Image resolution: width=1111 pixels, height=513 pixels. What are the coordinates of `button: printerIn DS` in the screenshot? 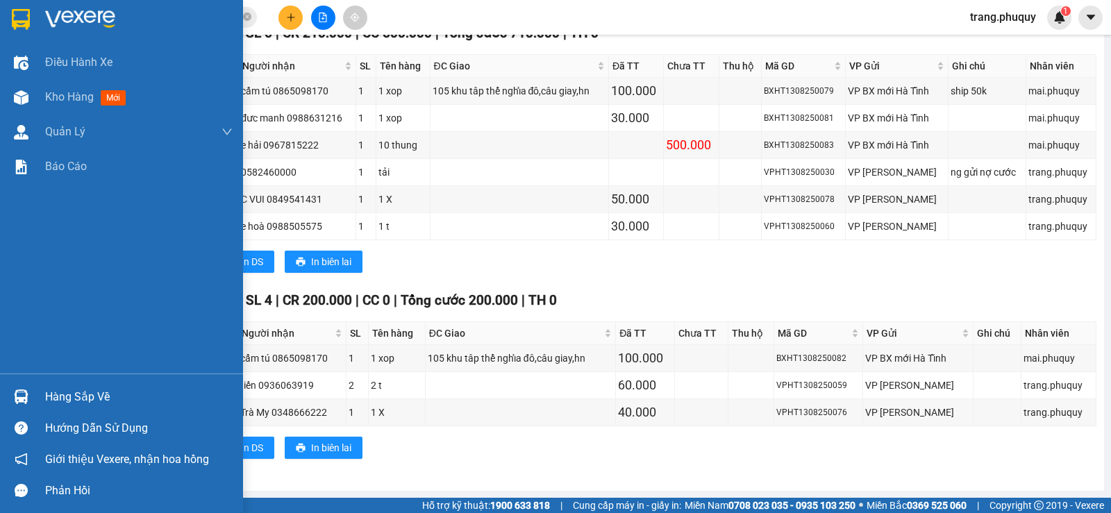 It's located at (244, 262).